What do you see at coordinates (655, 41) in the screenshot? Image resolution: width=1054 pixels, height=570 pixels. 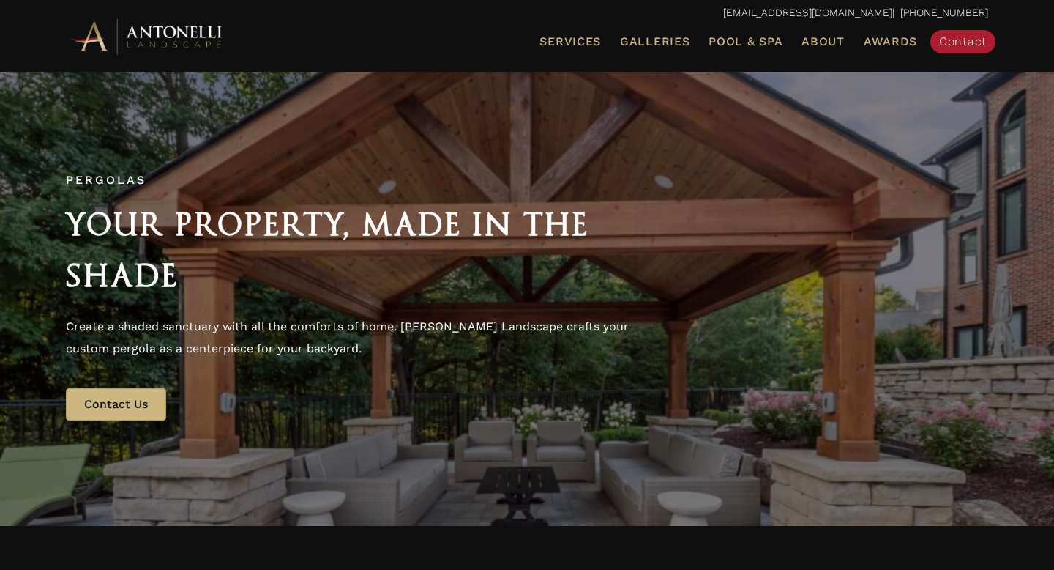 I see `span: Galleries` at bounding box center [655, 41].